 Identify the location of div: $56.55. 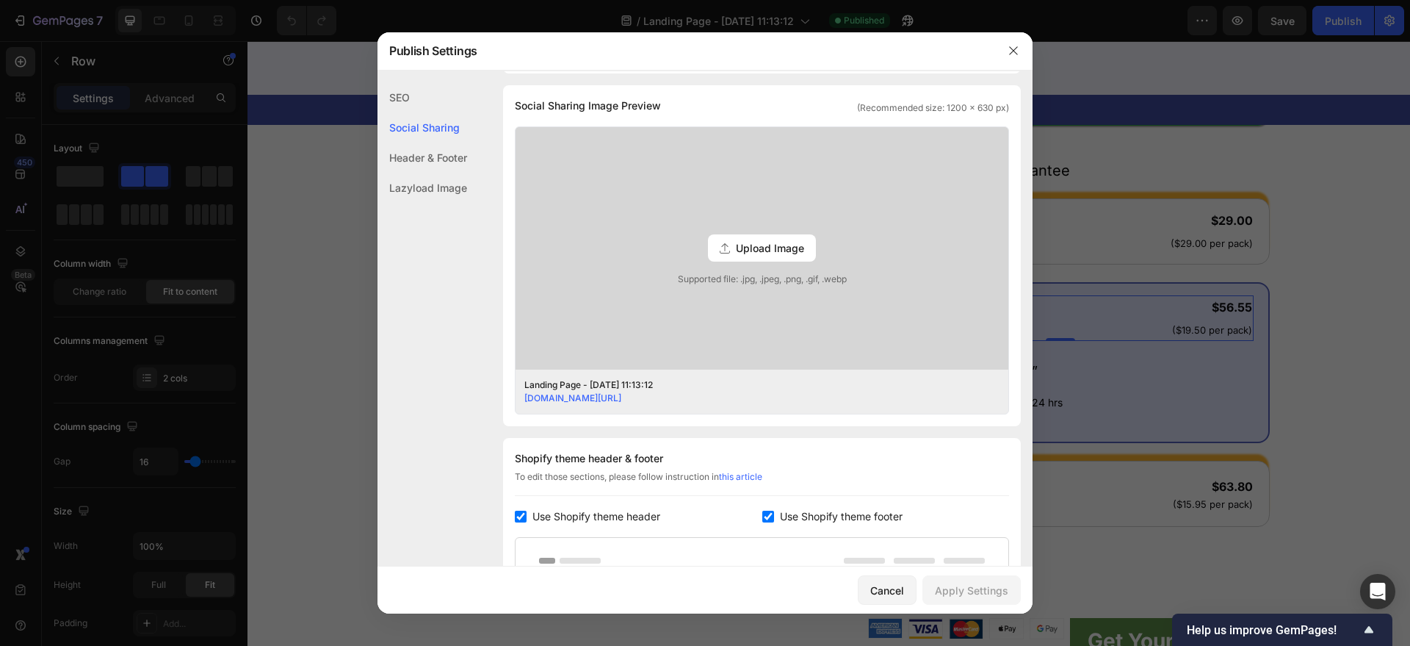
(964, 266).